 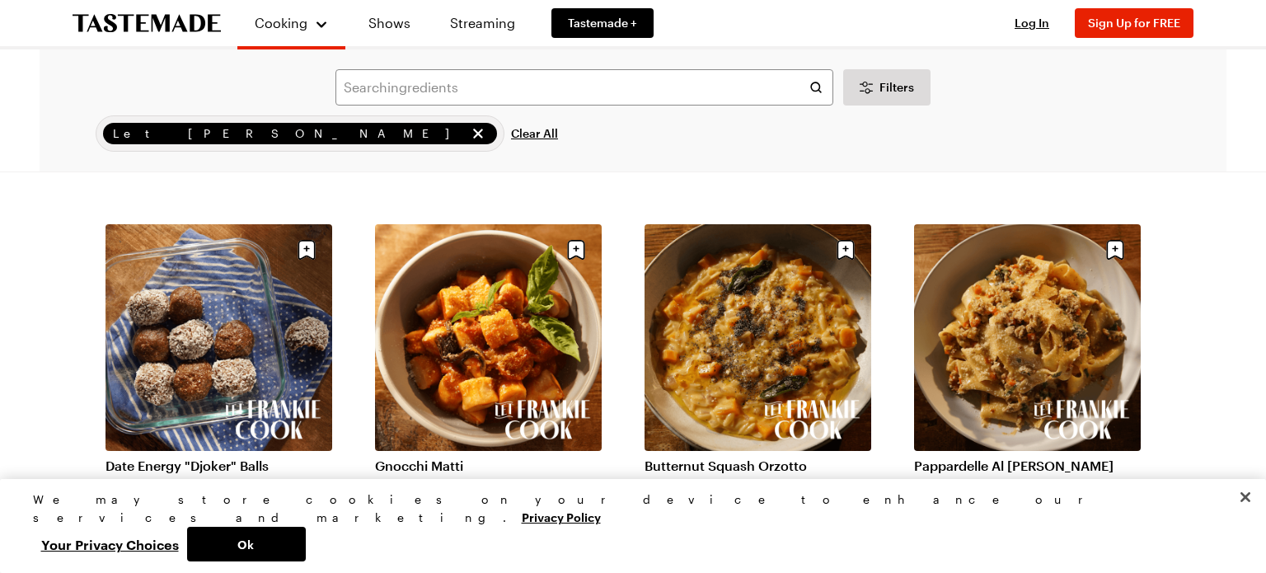 I want to click on a: More information about your privacy, opens in a new tab, so click(x=561, y=516).